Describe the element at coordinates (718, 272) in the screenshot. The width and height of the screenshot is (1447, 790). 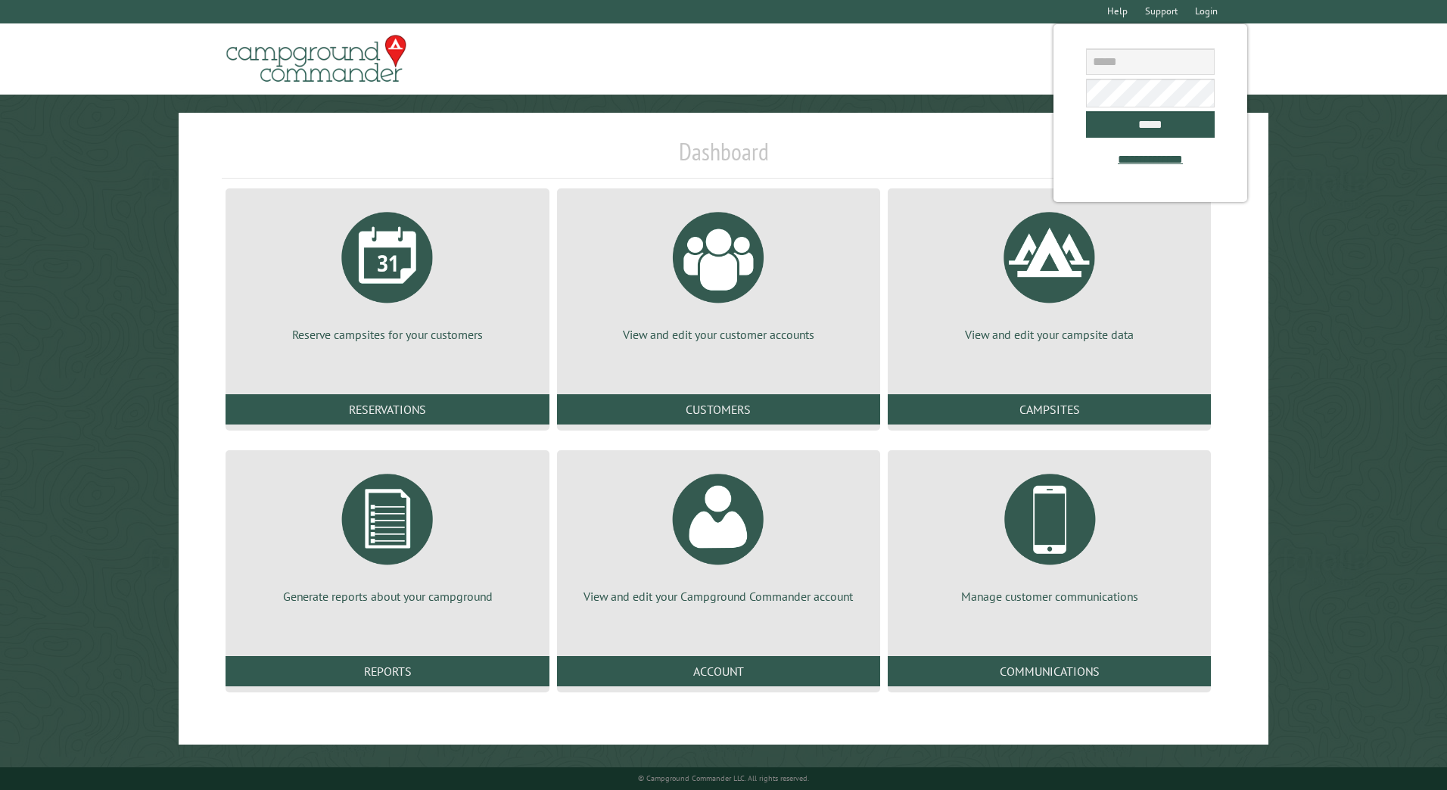
I see `a: View and edit your customer accounts` at that location.